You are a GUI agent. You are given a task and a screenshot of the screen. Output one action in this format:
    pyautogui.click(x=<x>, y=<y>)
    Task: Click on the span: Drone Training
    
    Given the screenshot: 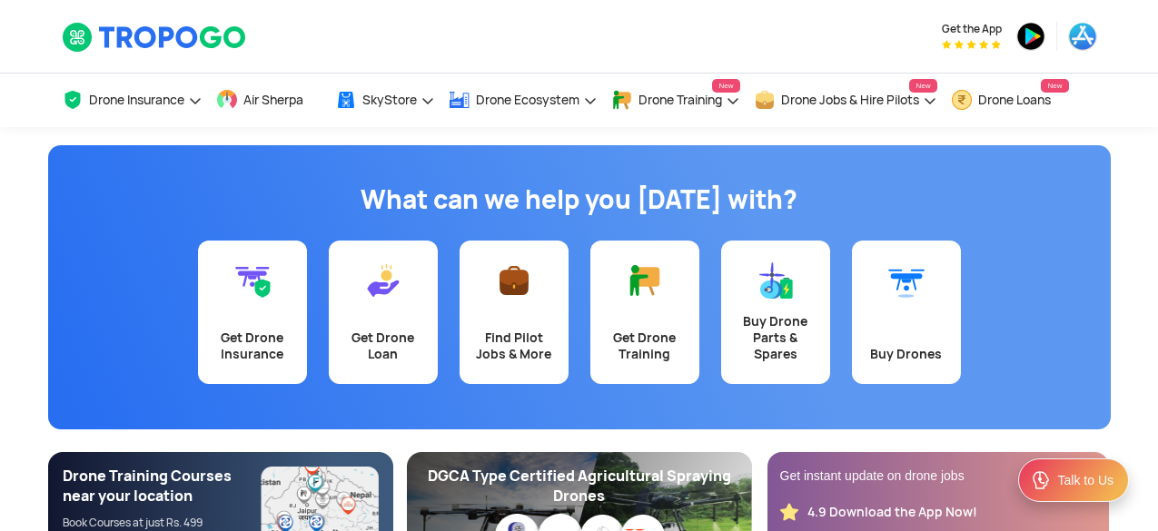 What is the action you would take?
    pyautogui.click(x=680, y=100)
    